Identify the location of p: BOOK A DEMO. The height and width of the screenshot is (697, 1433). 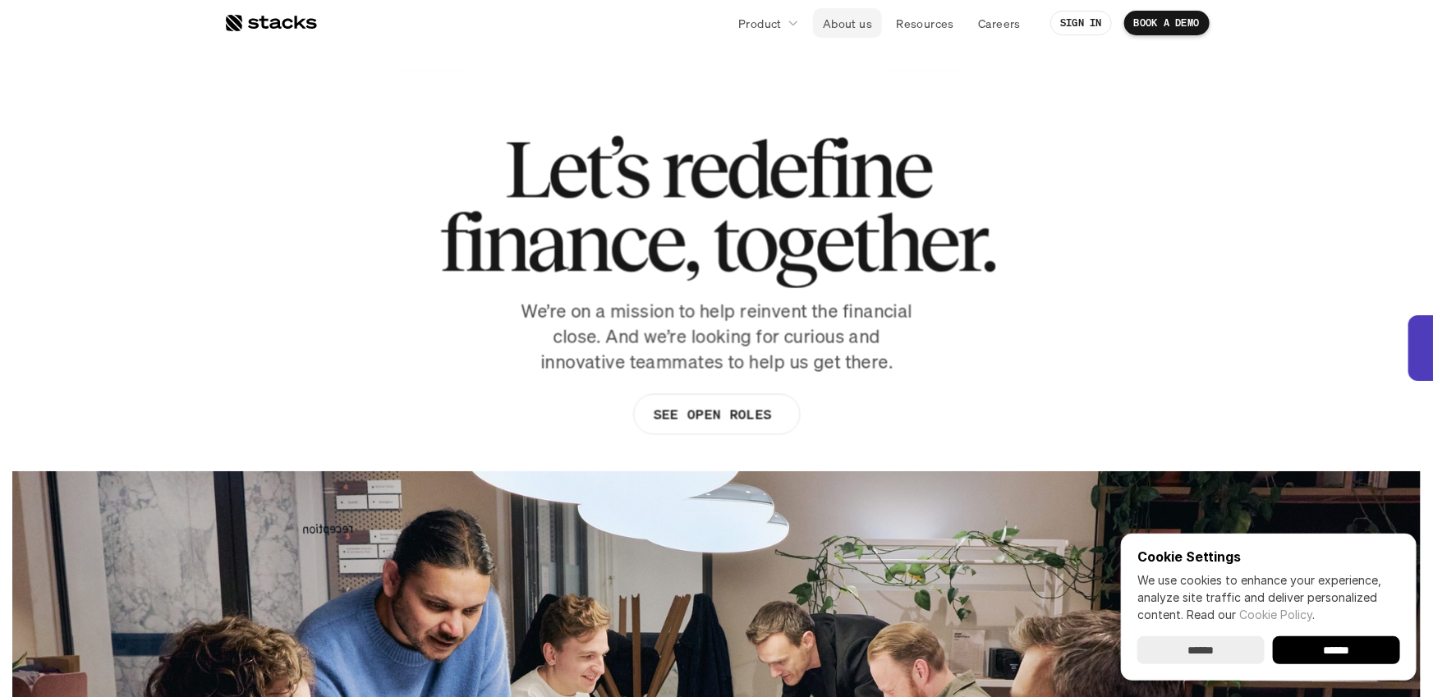
(1167, 23).